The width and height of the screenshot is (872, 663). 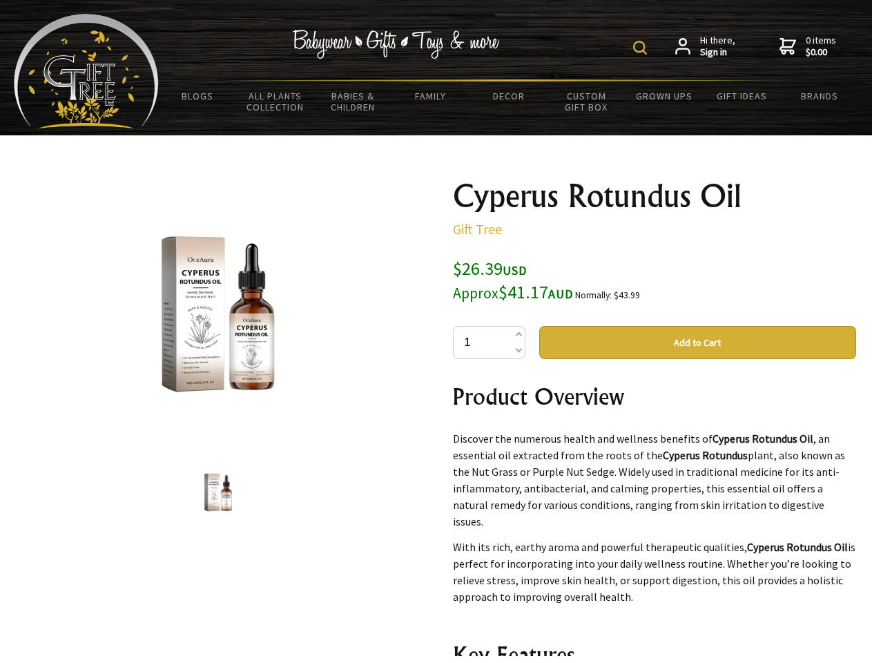 I want to click on h2: Product Overview, so click(x=655, y=396).